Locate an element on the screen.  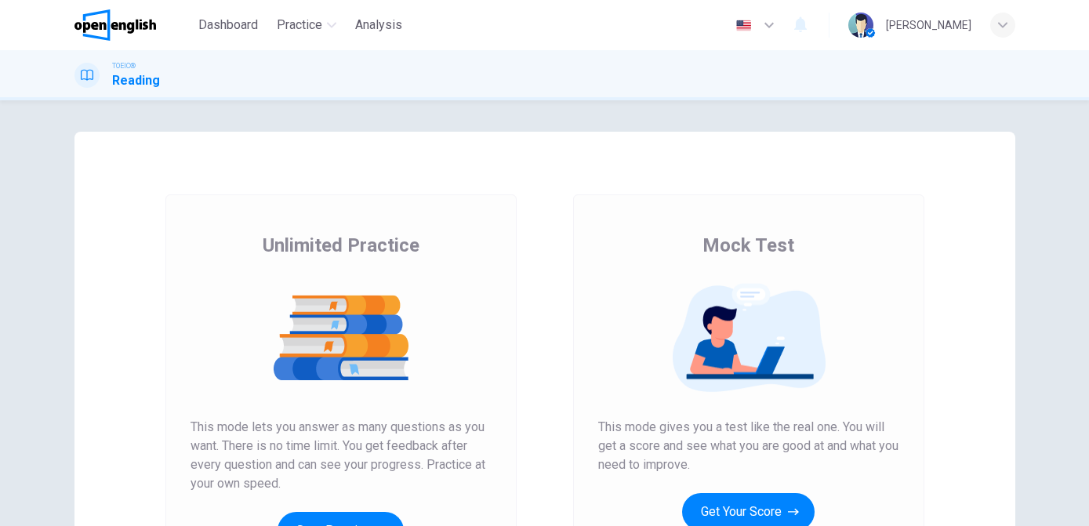
span: Analysis is located at coordinates (379, 25).